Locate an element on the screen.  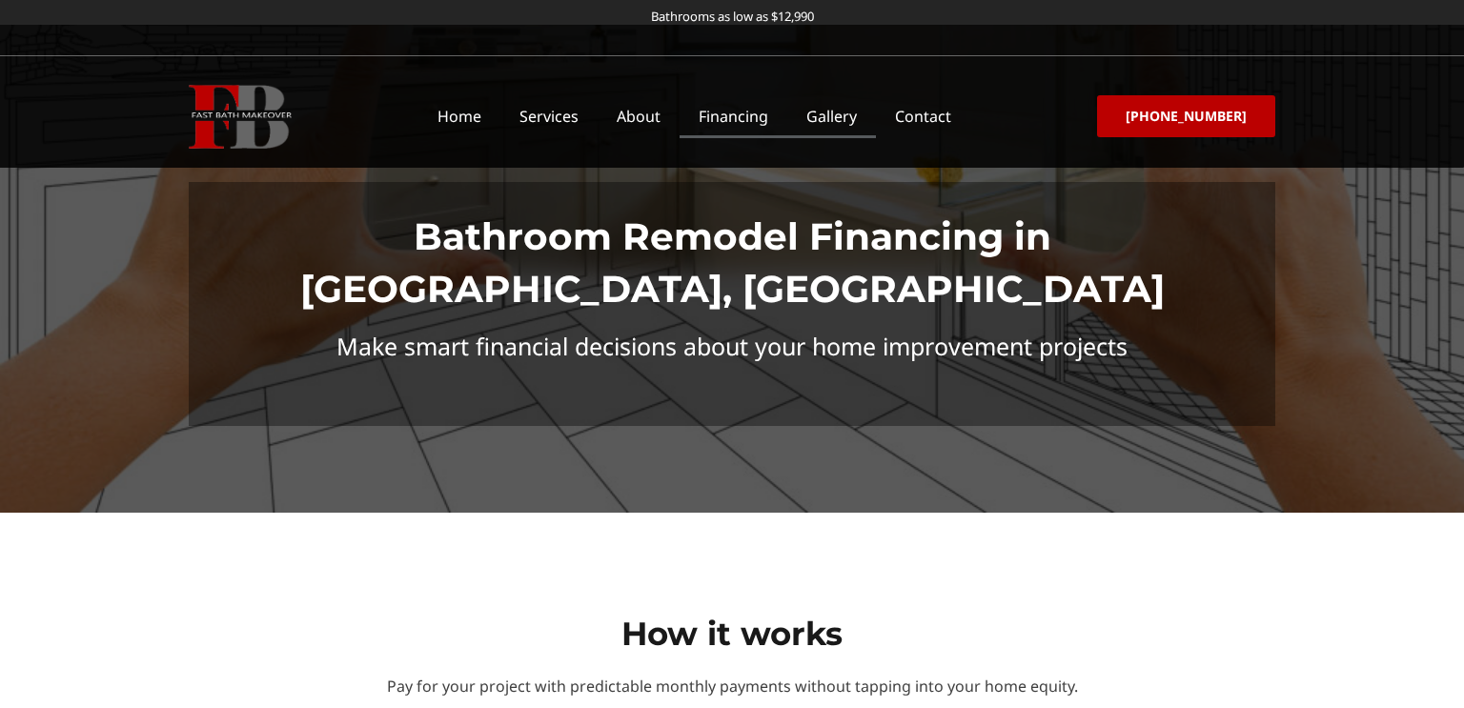
a: Services is located at coordinates (549, 116).